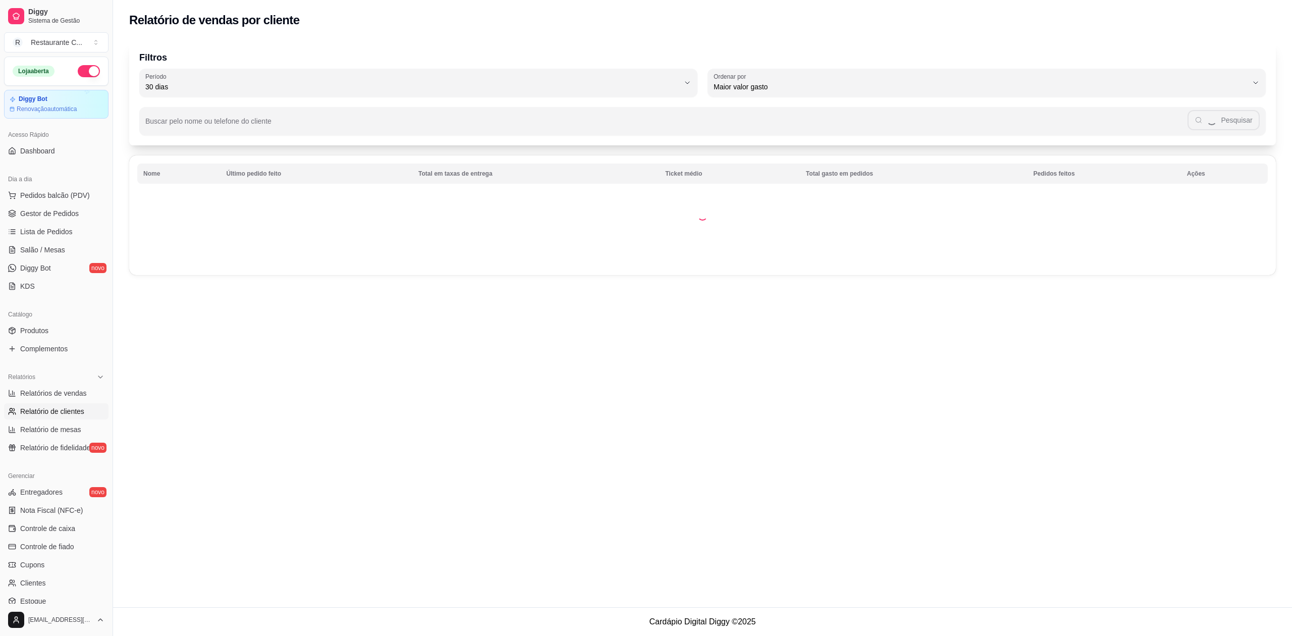  I want to click on div: Restaurante C ..., so click(57, 42).